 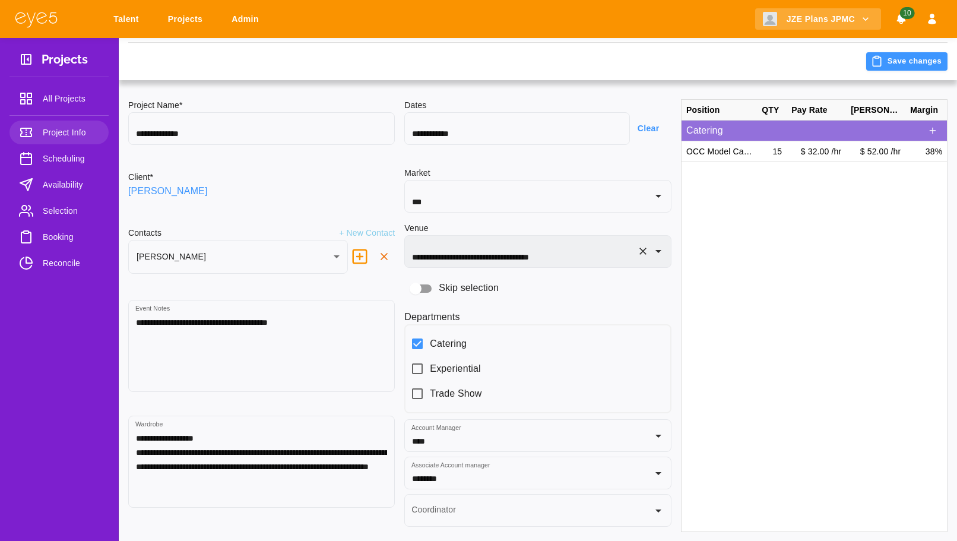 I want to click on button: JZE Plans JPMC, so click(x=818, y=19).